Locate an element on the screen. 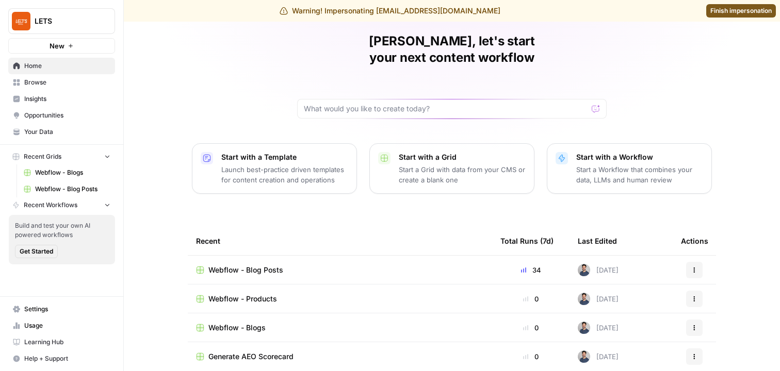 This screenshot has width=780, height=371. a: Your Data is located at coordinates (61, 132).